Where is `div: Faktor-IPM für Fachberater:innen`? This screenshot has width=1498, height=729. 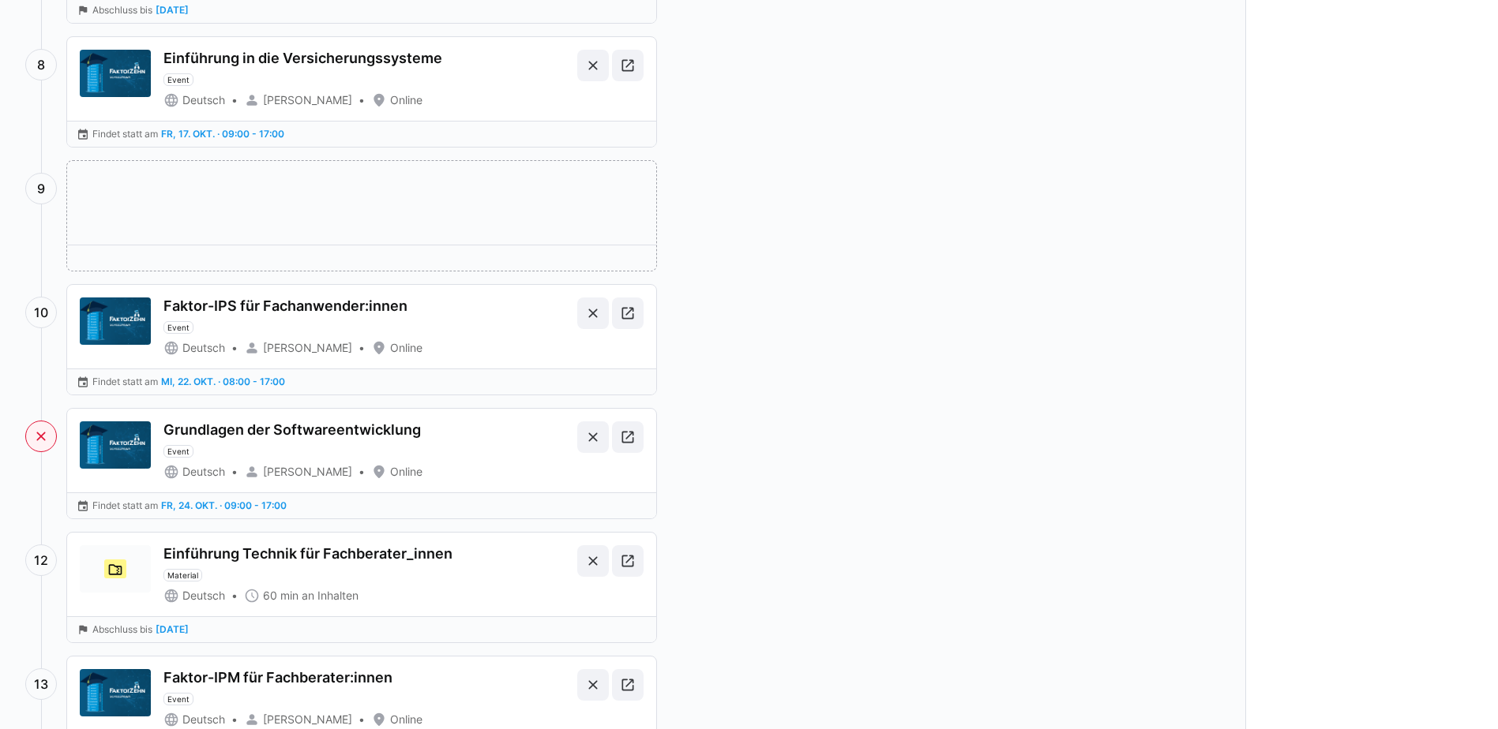 div: Faktor-IPM für Fachberater:innen is located at coordinates (278, 678).